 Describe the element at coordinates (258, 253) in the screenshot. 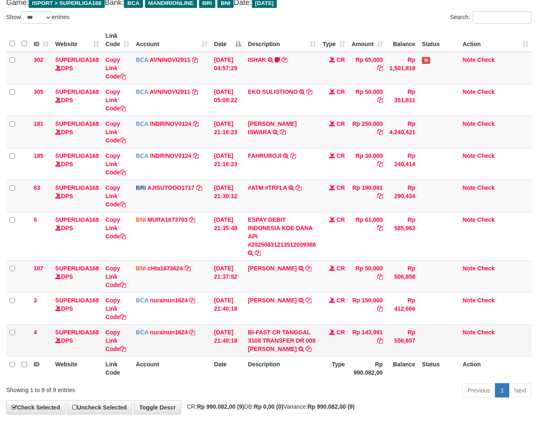

I see `a: Copy ESPAY DEBIT INDONESIA KOE DANA API #20250831213512009386 to clipboard` at that location.